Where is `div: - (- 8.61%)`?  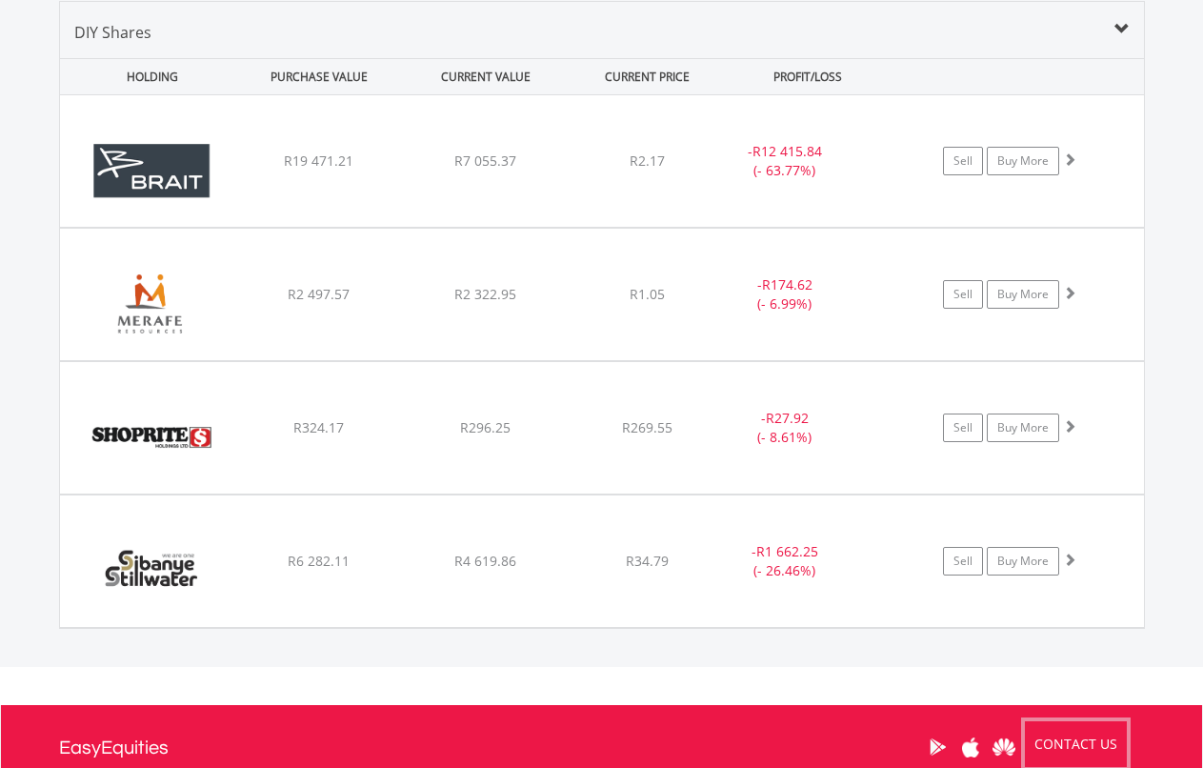 div: - (- 8.61%) is located at coordinates (785, 428).